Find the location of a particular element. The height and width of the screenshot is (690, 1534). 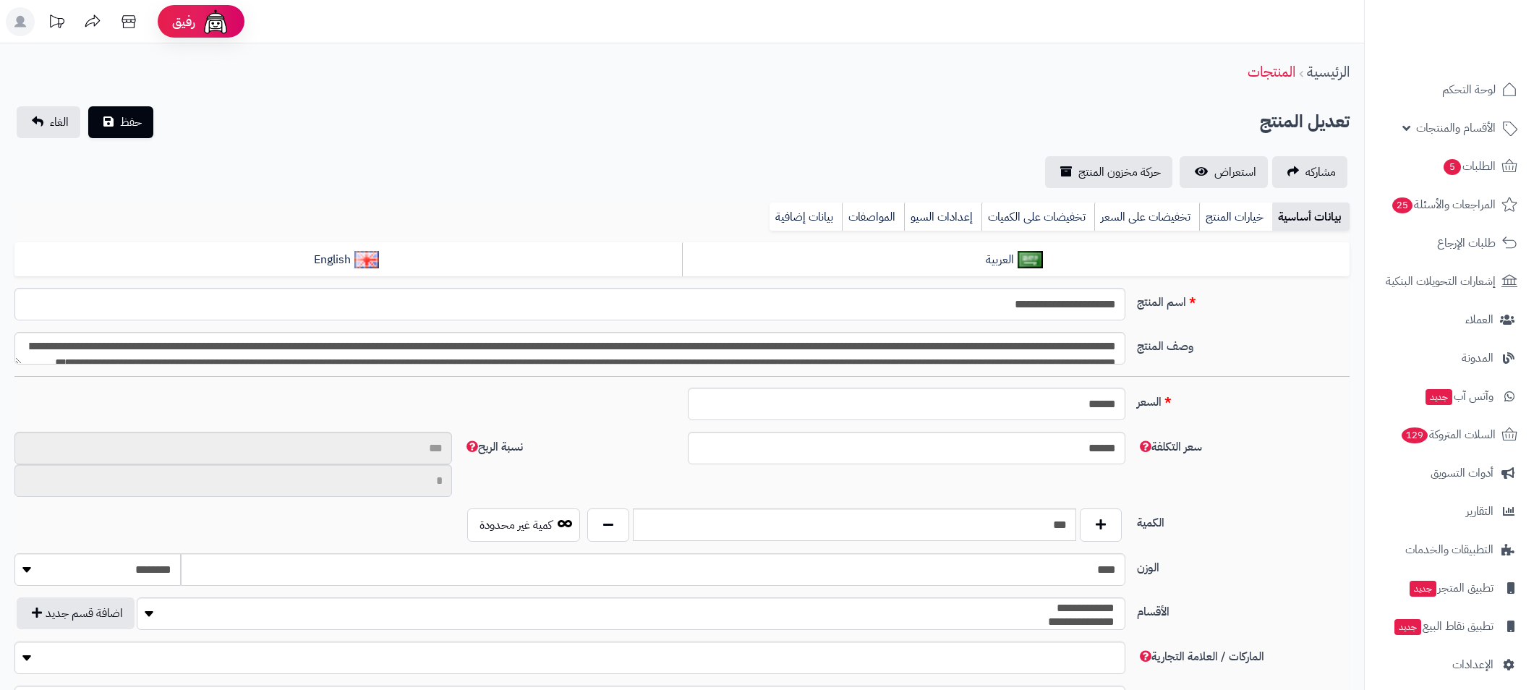

a: المراجعات والأسئلة25 is located at coordinates (1450, 205).